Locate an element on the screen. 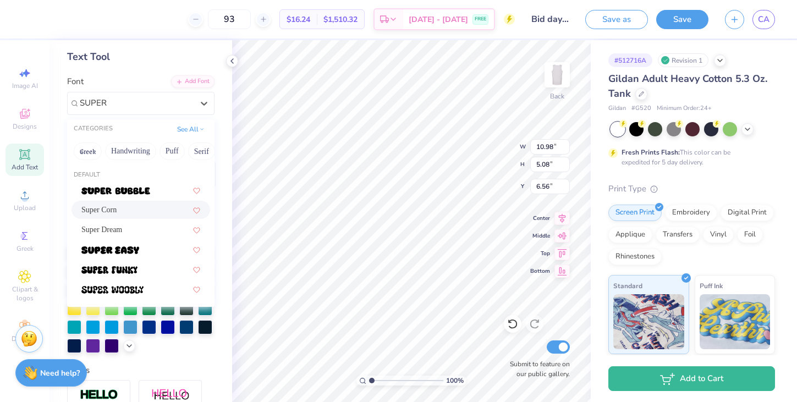  span: Gildan Adult Heavy Cotton 5.3 Oz. Tank is located at coordinates (688, 86).